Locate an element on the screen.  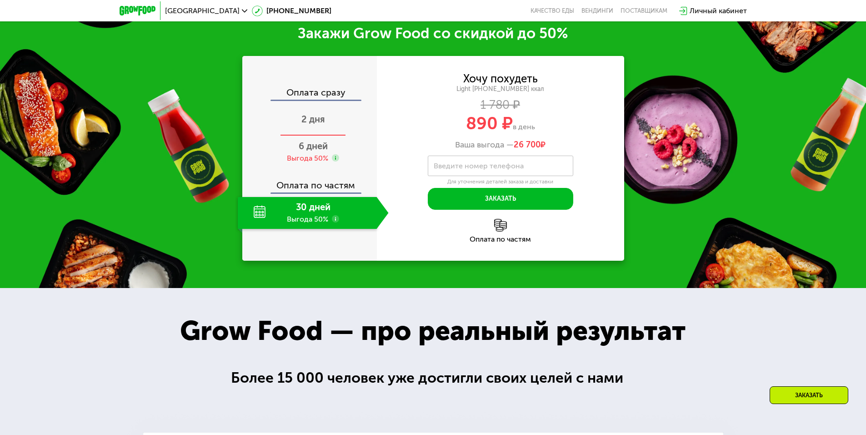
div: Заказать is located at coordinates (809, 395).